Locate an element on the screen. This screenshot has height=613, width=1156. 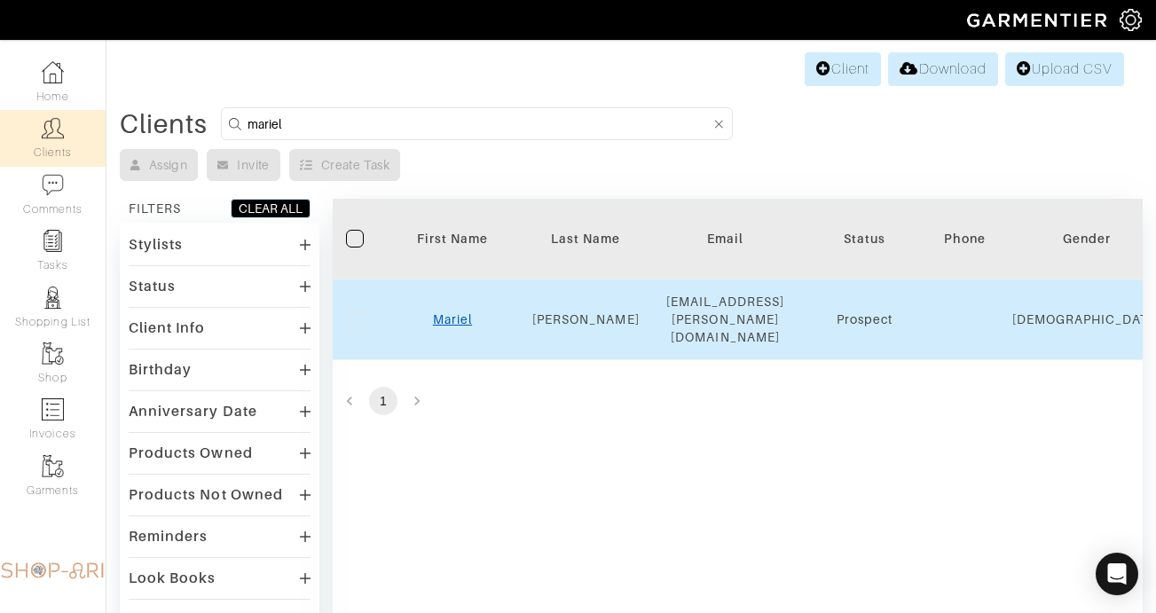
div: Email is located at coordinates (726, 239).